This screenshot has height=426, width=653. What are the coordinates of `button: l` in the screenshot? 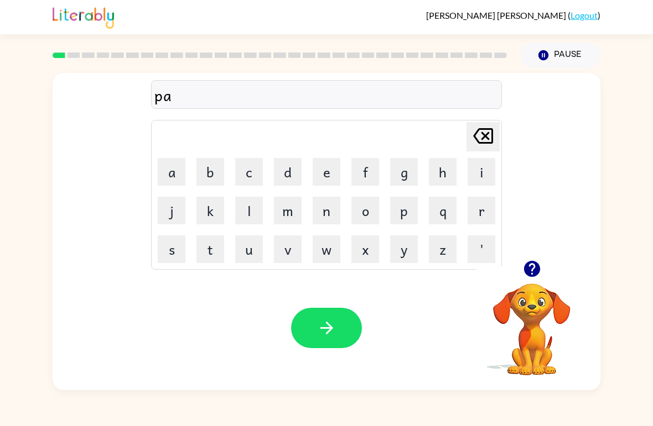 It's located at (249, 211).